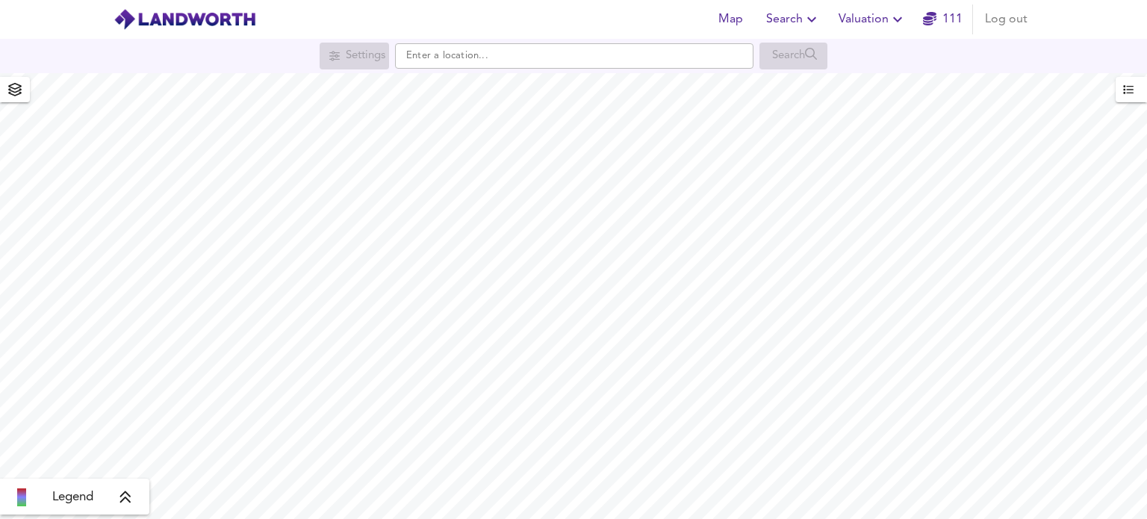 This screenshot has width=1147, height=519. What do you see at coordinates (184, 19) in the screenshot?
I see `img: logo` at bounding box center [184, 19].